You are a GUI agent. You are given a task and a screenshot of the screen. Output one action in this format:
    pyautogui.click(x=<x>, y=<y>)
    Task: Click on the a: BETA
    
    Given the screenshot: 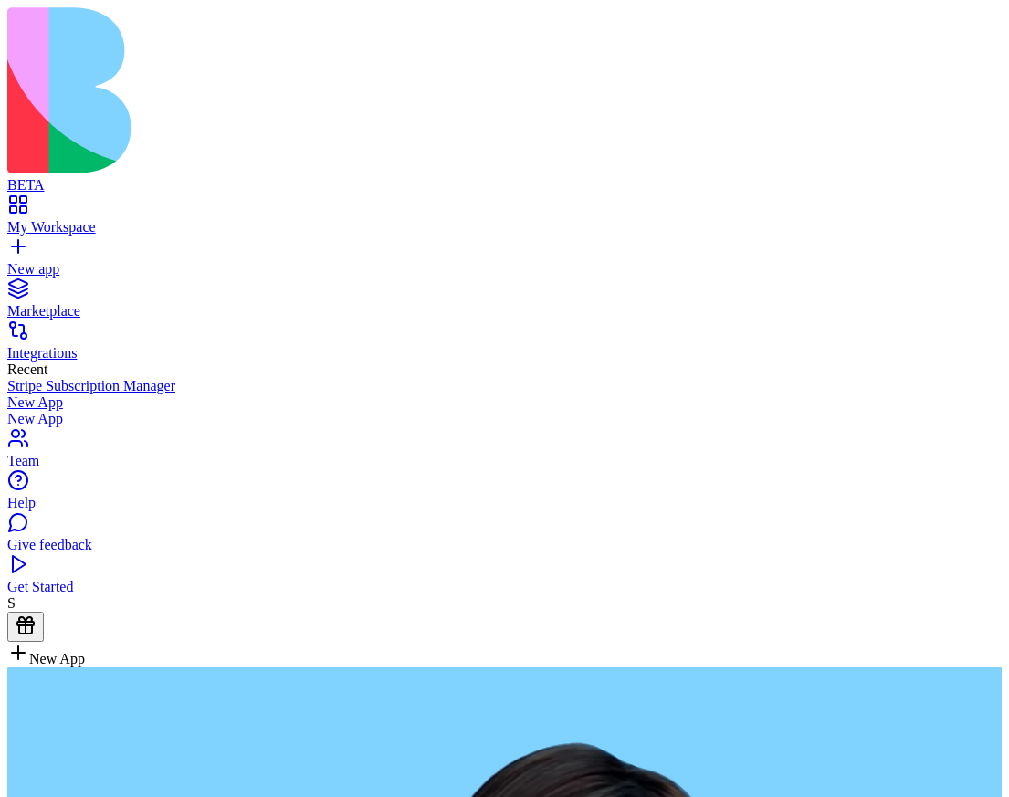 What is the action you would take?
    pyautogui.click(x=504, y=177)
    